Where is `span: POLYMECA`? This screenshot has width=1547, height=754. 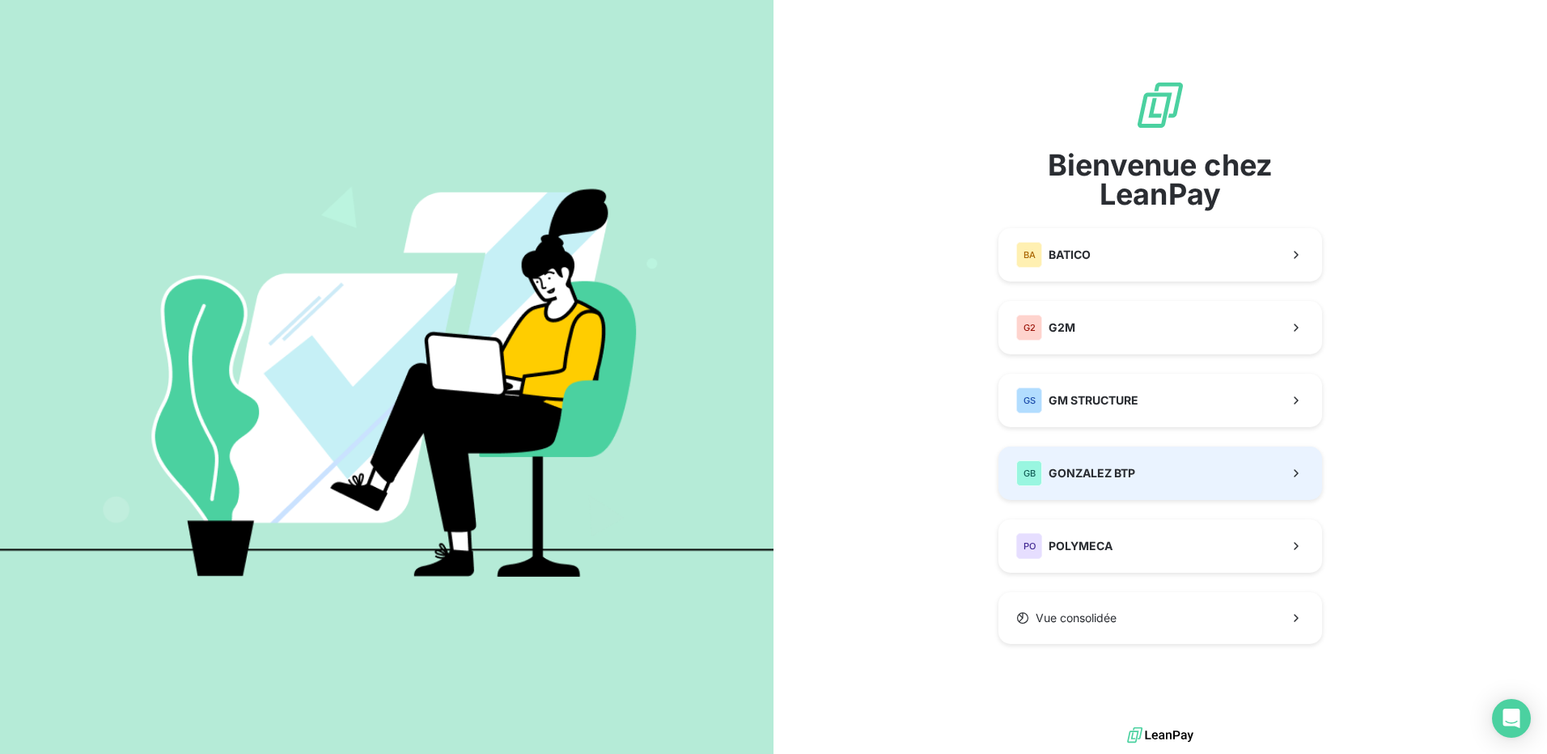 span: POLYMECA is located at coordinates (1080, 546).